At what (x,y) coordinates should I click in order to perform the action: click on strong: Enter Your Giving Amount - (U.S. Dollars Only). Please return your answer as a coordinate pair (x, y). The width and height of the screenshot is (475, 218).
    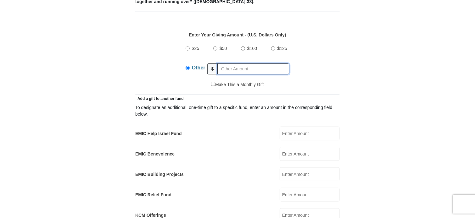
    Looking at the image, I should click on (237, 35).